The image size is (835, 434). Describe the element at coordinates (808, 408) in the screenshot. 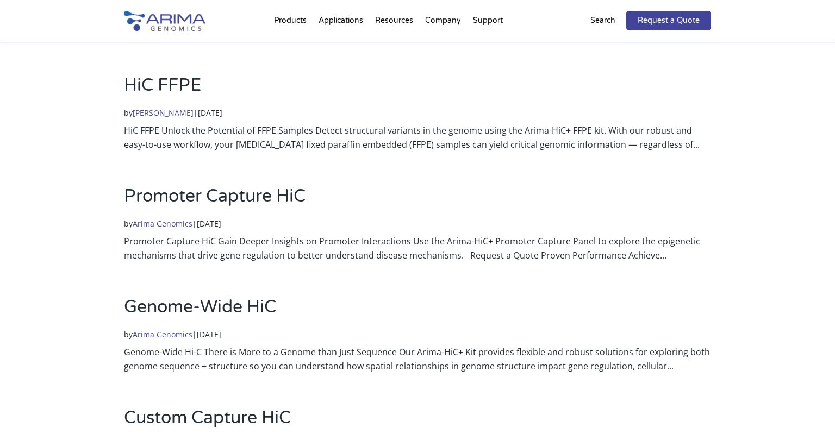

I see `div: Chat Widget` at that location.